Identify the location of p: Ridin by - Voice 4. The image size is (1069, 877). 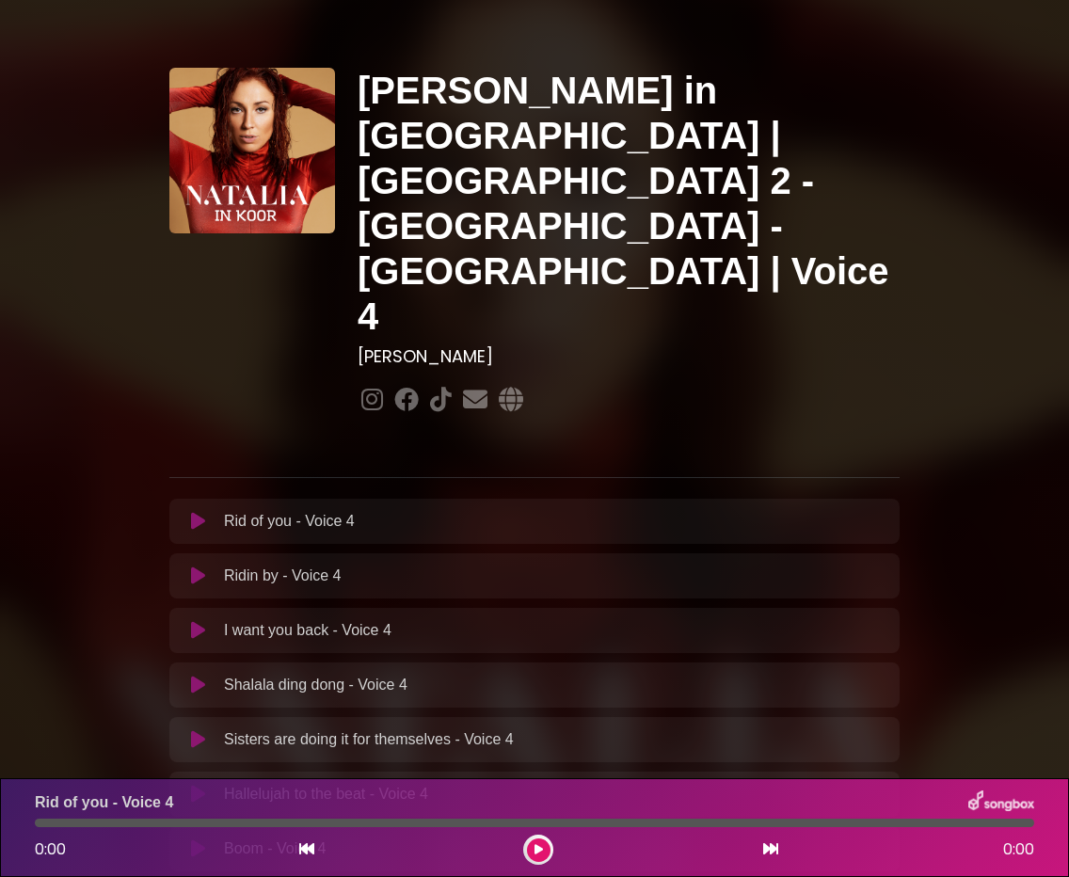
(282, 576).